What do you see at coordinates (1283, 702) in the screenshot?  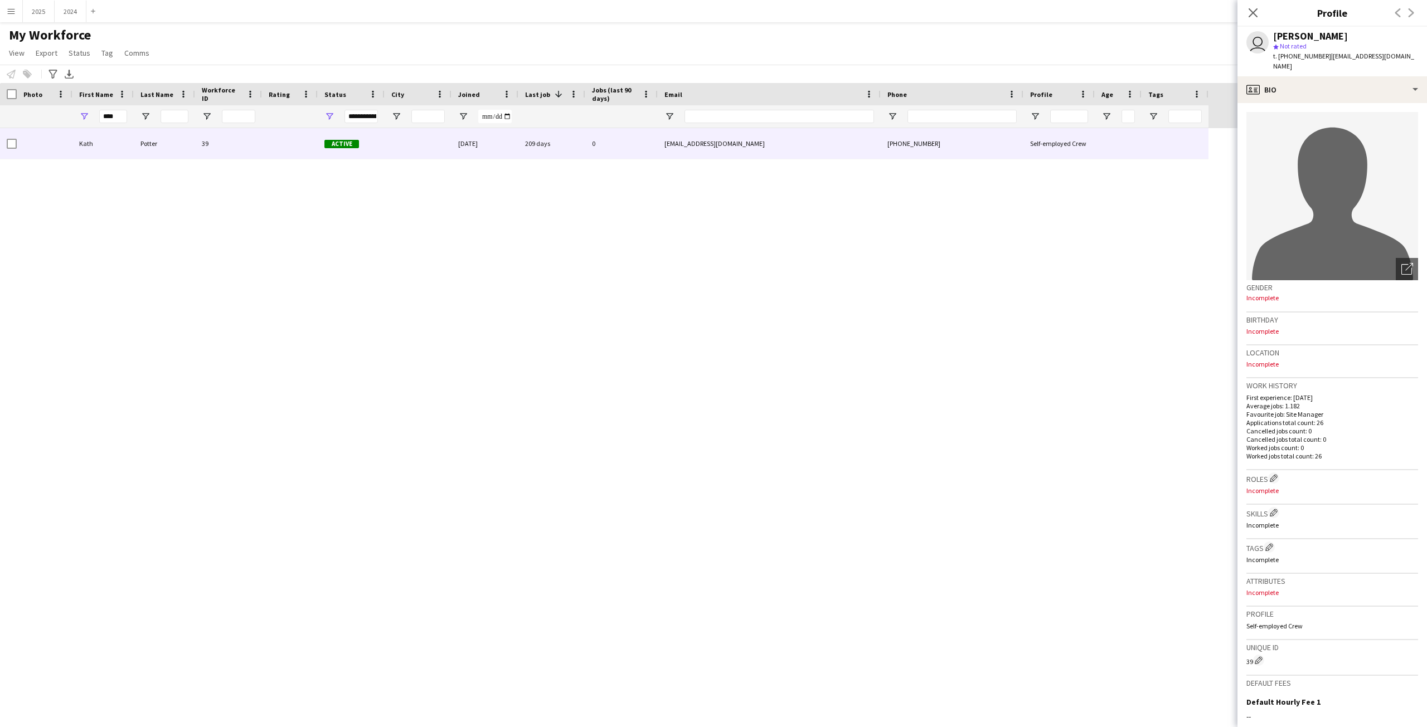 I see `h3: Default Hourly Fee 1` at bounding box center [1283, 702].